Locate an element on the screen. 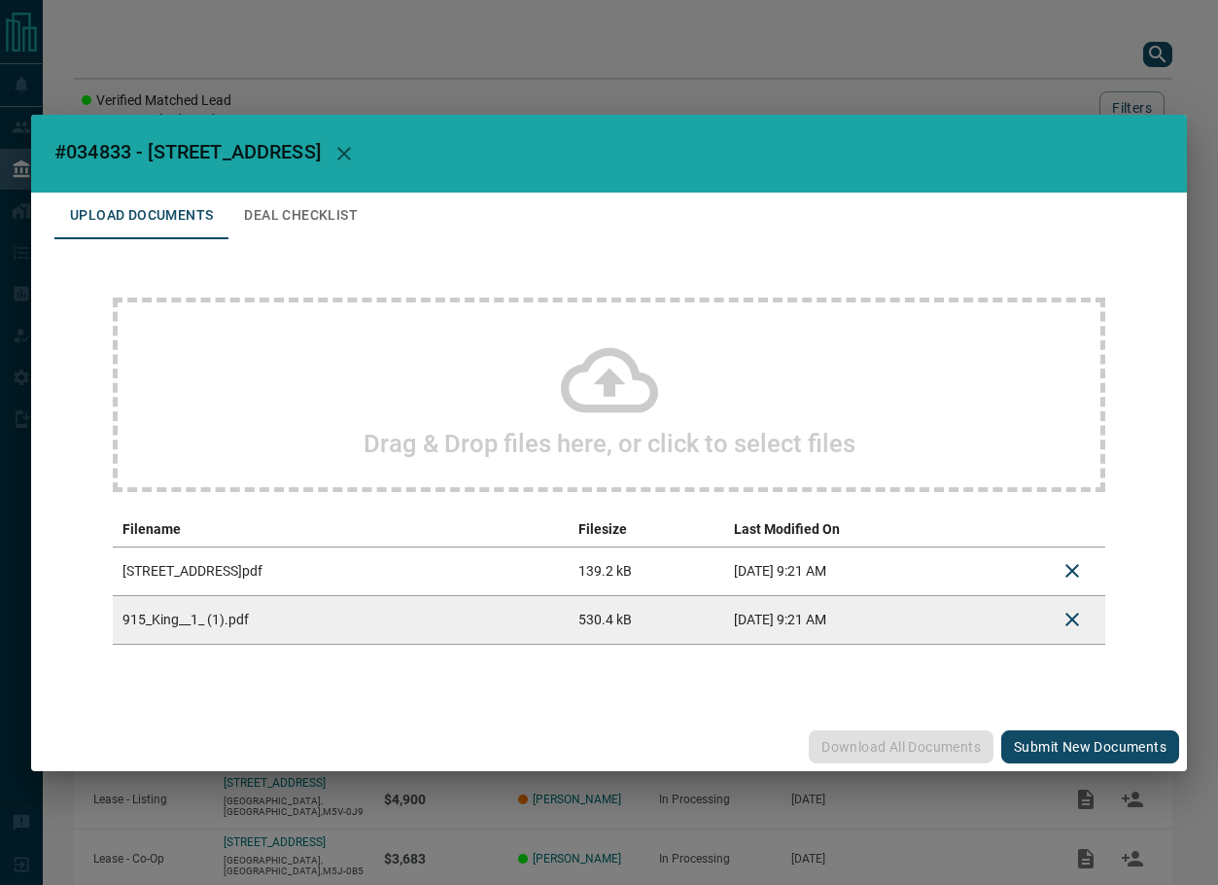 This screenshot has height=885, width=1218. button: Submit new documents is located at coordinates (1090, 747).